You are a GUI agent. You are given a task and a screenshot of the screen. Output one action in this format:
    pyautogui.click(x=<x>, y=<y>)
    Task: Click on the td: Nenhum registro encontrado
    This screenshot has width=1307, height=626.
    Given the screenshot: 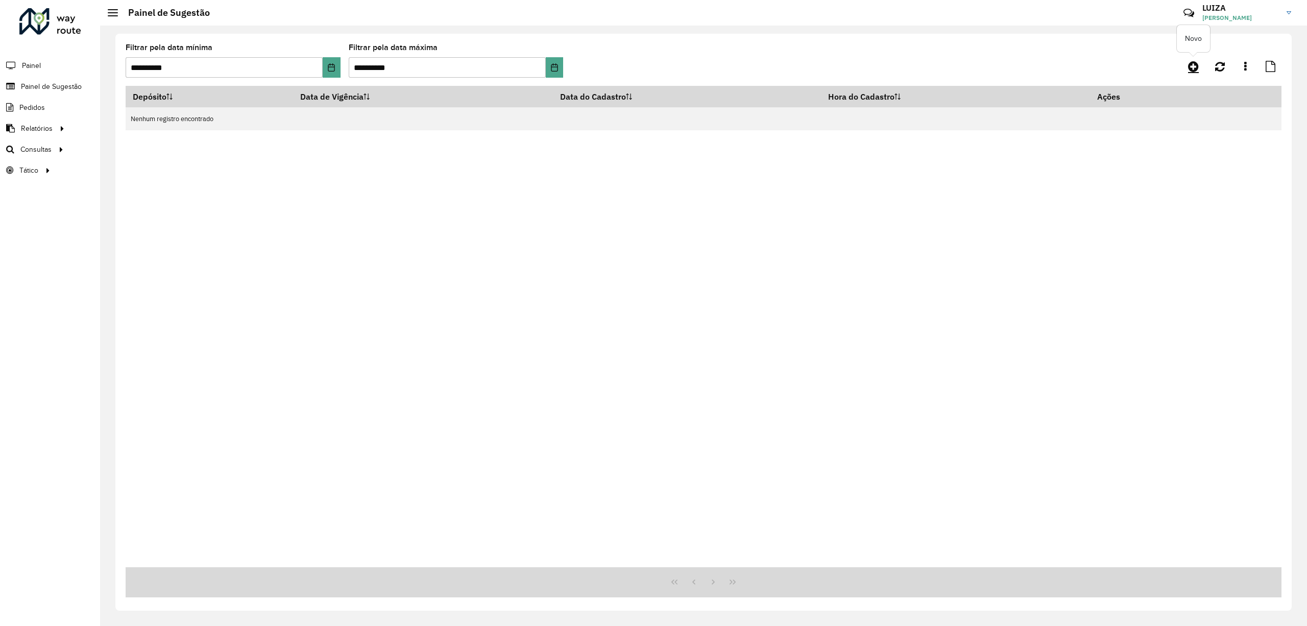 What is the action you would take?
    pyautogui.click(x=704, y=118)
    